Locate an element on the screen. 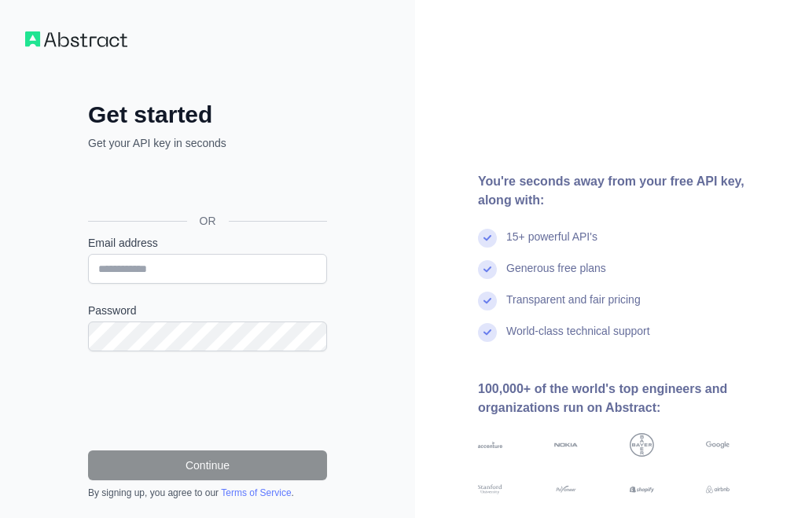 The width and height of the screenshot is (805, 518). label: Password is located at coordinates (208, 311).